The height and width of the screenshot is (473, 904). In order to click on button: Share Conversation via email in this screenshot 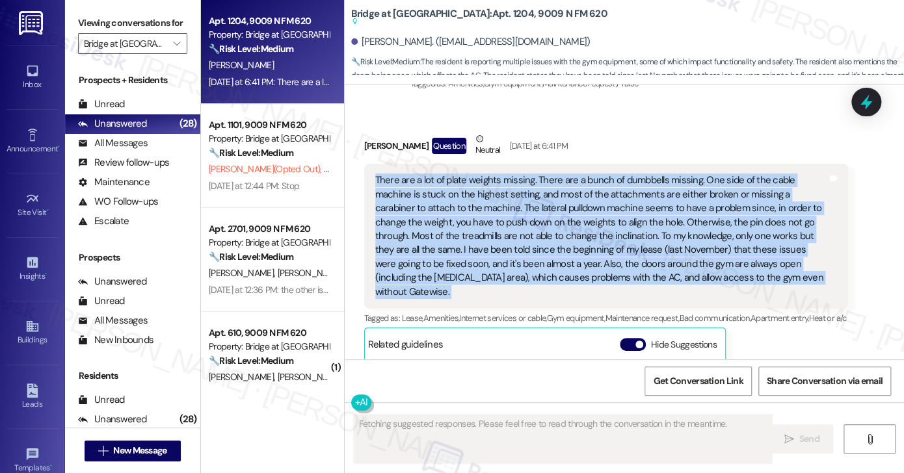, I will do `click(825, 381)`.